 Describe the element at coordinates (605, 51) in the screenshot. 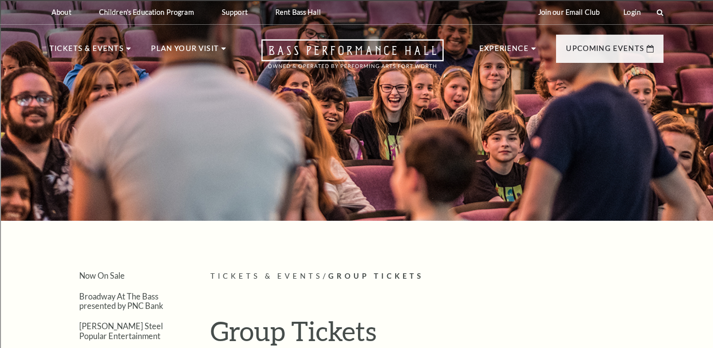

I see `p: Upcoming Events` at that location.